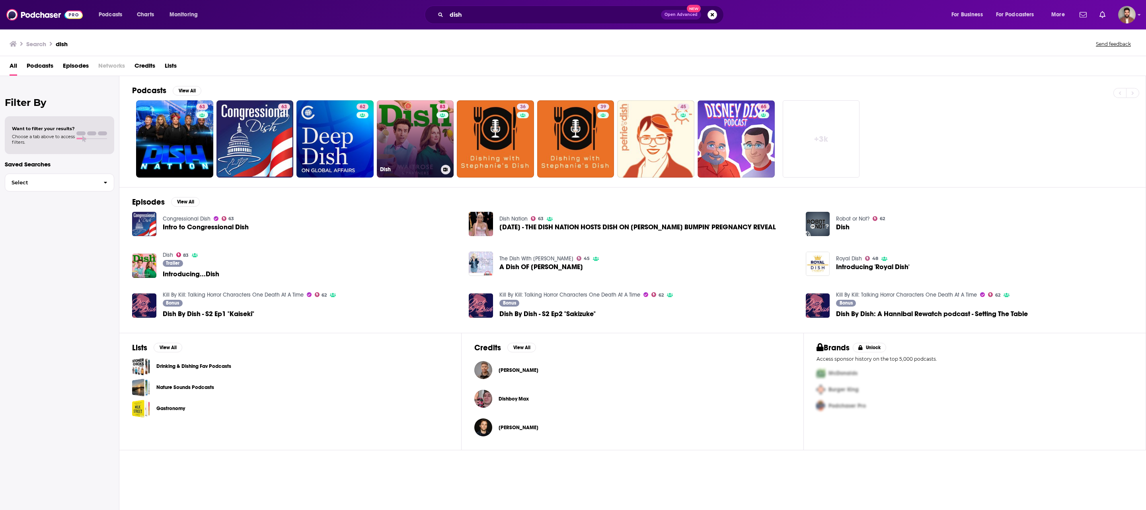 This screenshot has width=1146, height=510. What do you see at coordinates (149, 90) in the screenshot?
I see `h2: Podcasts` at bounding box center [149, 90].